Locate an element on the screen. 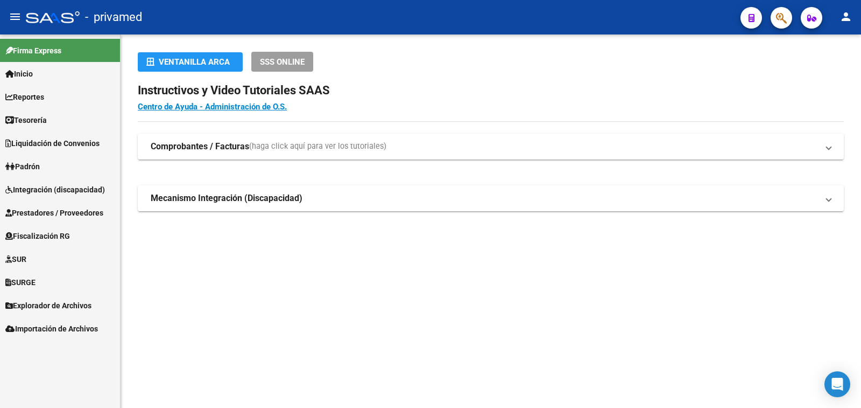  span: Liquidación de Convenios is located at coordinates (52, 143).